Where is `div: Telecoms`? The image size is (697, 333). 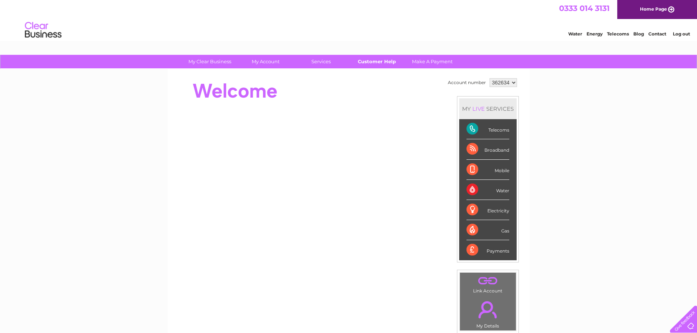
div: Telecoms is located at coordinates (488, 129).